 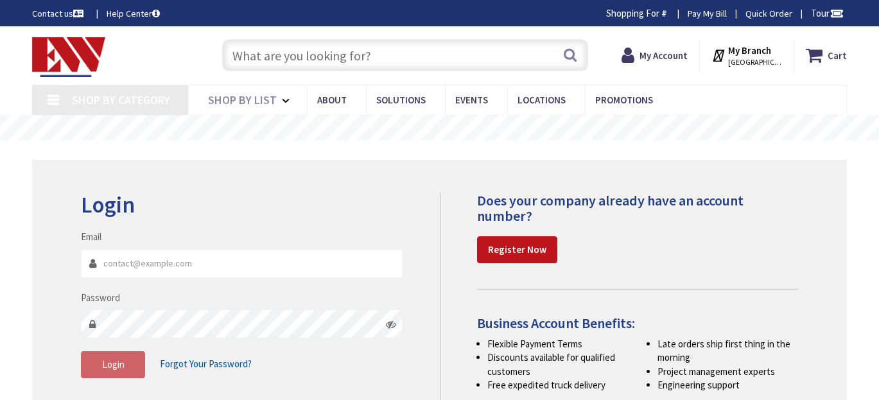 What do you see at coordinates (637, 323) in the screenshot?
I see `h4: Business Account Benefits:` at bounding box center [637, 323].